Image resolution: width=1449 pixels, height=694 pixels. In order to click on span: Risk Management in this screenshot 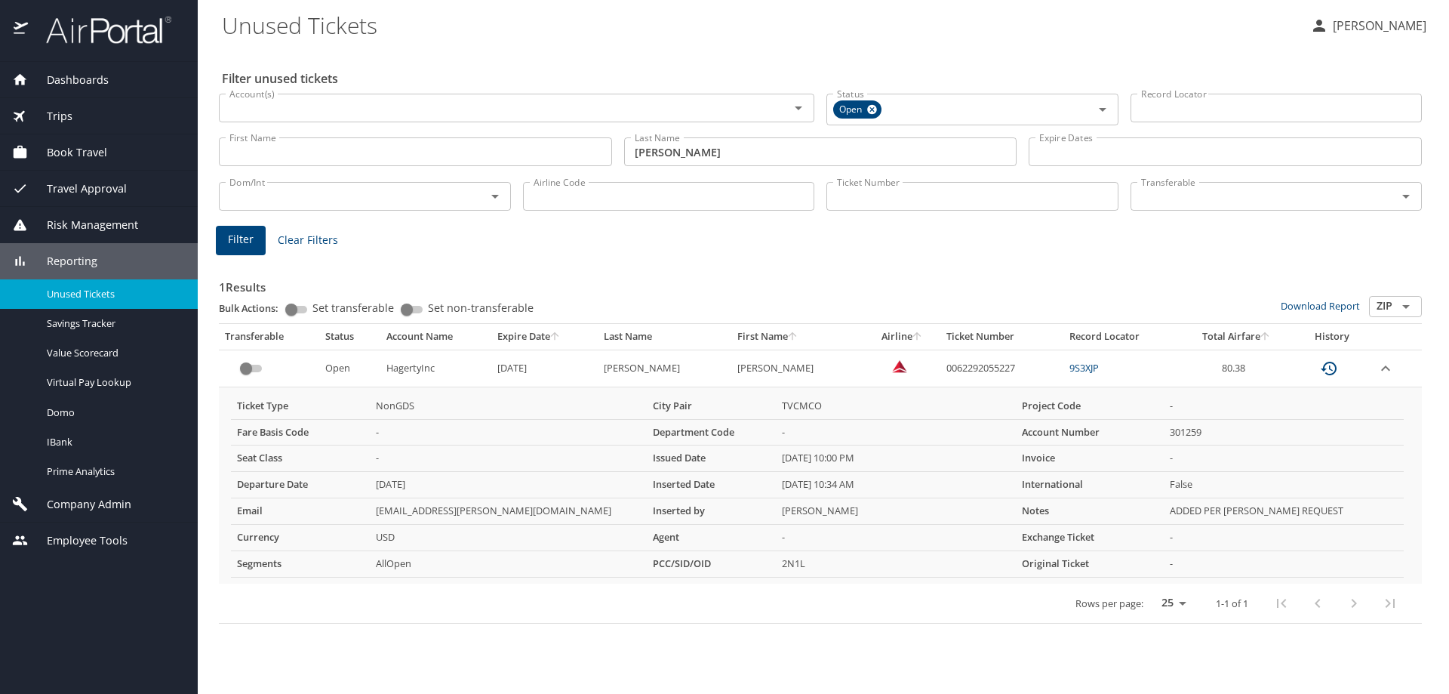, I will do `click(83, 225)`.